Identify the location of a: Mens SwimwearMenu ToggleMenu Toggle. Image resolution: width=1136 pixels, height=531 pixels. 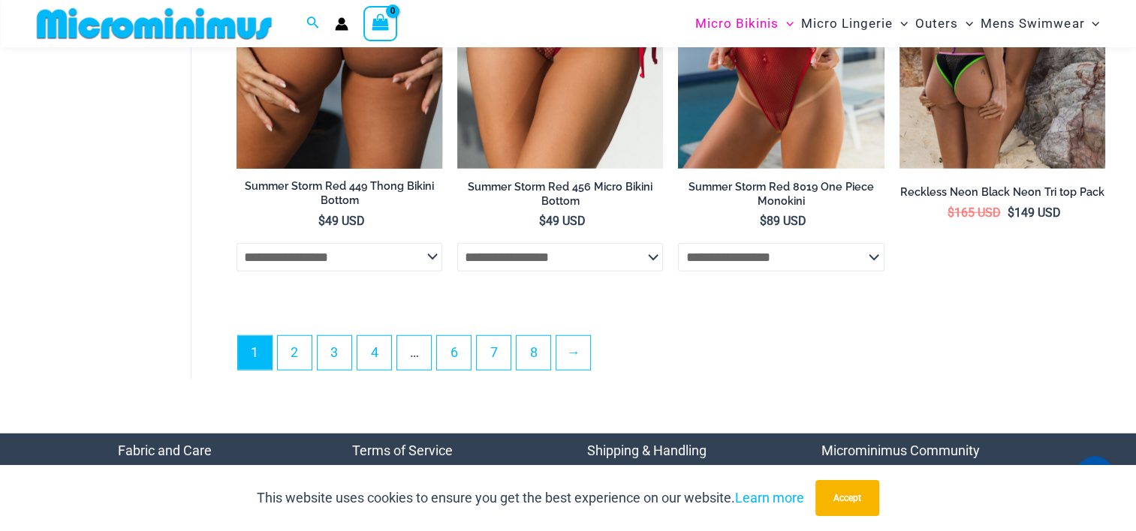
(1040, 23).